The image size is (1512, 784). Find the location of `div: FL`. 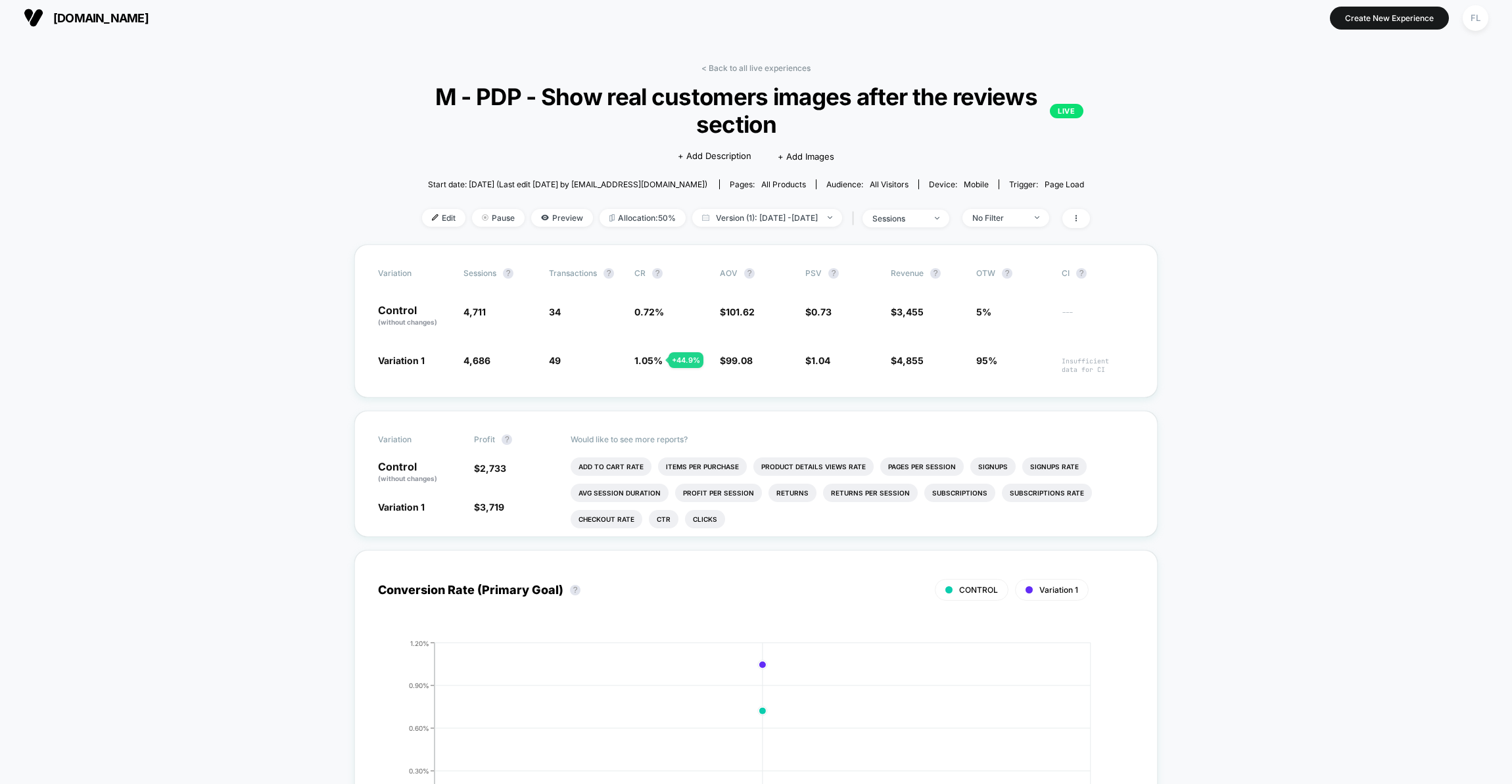

div: FL is located at coordinates (1475, 18).